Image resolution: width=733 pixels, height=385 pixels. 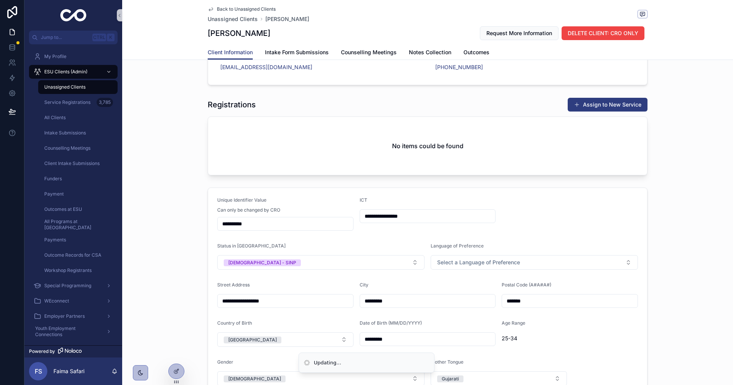 What do you see at coordinates (391, 323) in the screenshot?
I see `span: Date of Birth (MM/DD/YYYY)` at bounding box center [391, 323].